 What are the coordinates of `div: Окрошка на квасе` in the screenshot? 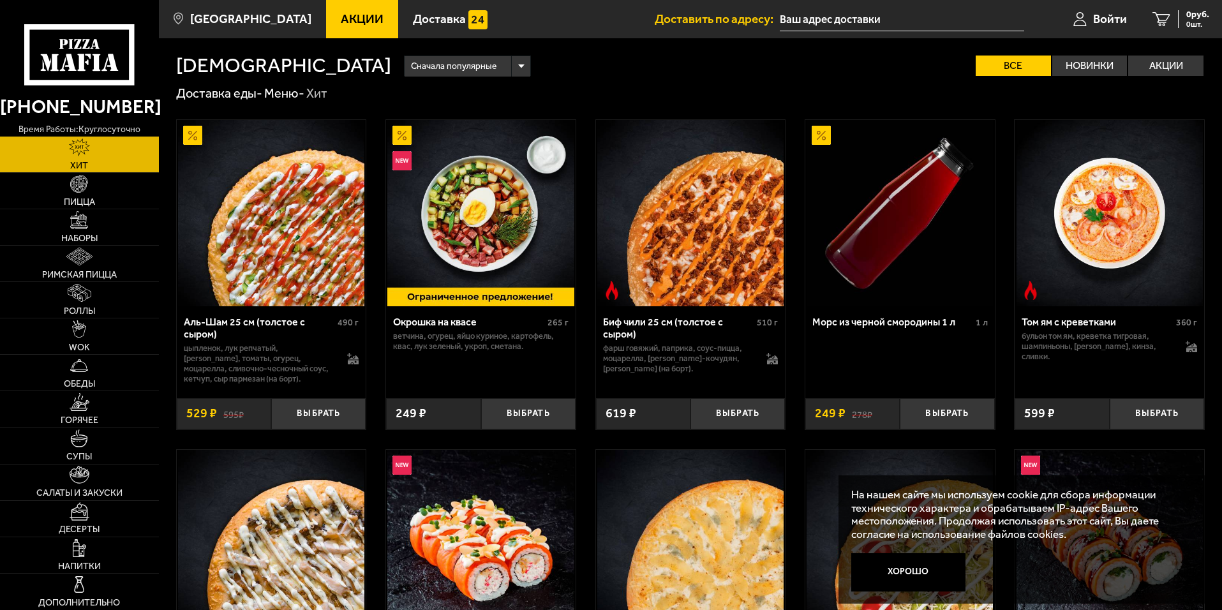 It's located at (468, 321).